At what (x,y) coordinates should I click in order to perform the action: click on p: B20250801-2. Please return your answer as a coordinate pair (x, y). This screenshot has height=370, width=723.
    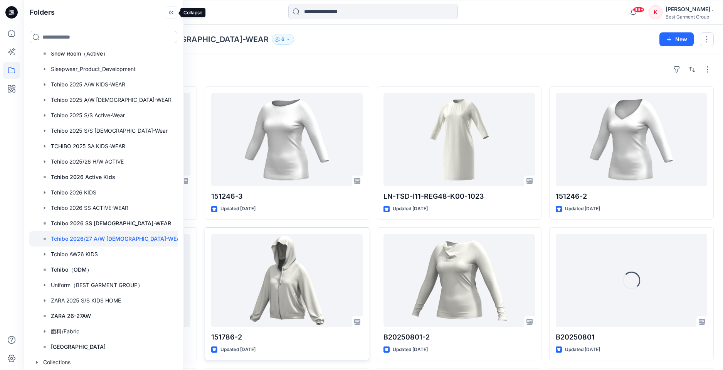
    Looking at the image, I should click on (459, 337).